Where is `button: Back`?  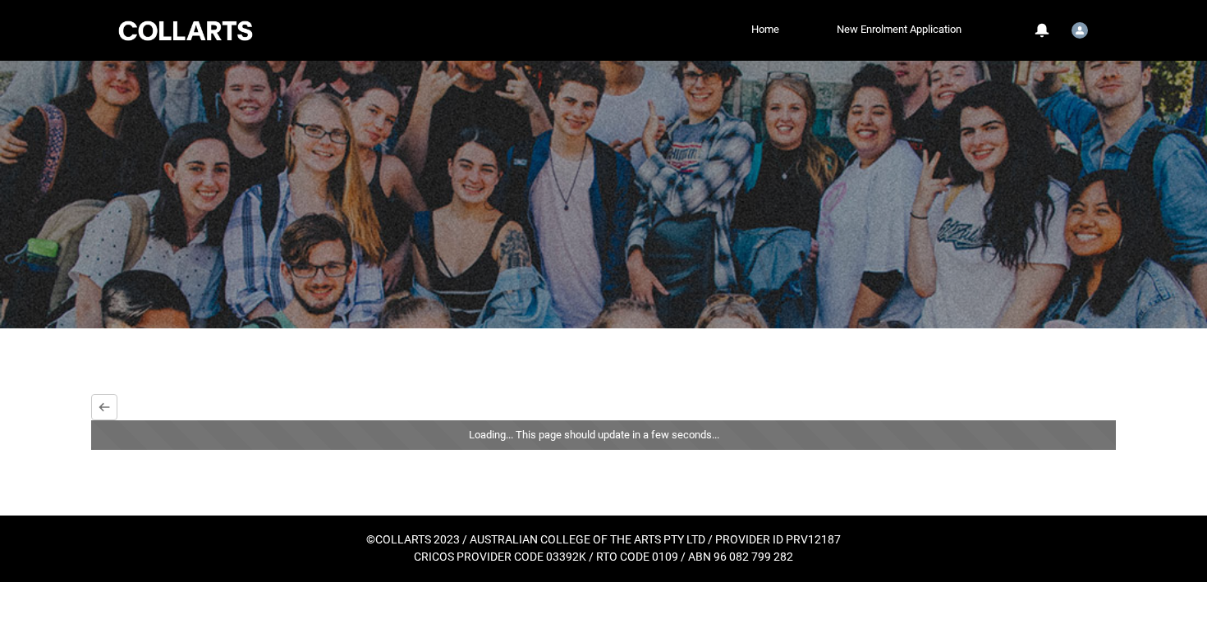 button: Back is located at coordinates (104, 407).